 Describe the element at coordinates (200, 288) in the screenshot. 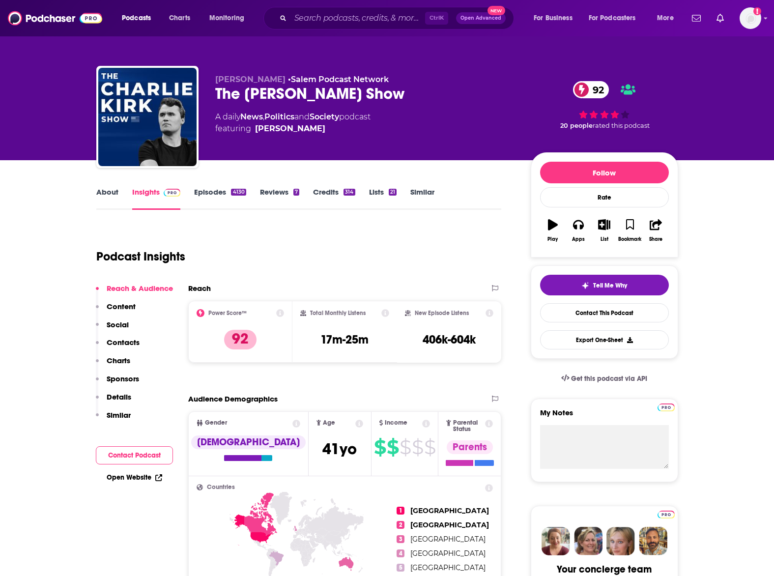

I see `h2: Reach` at that location.